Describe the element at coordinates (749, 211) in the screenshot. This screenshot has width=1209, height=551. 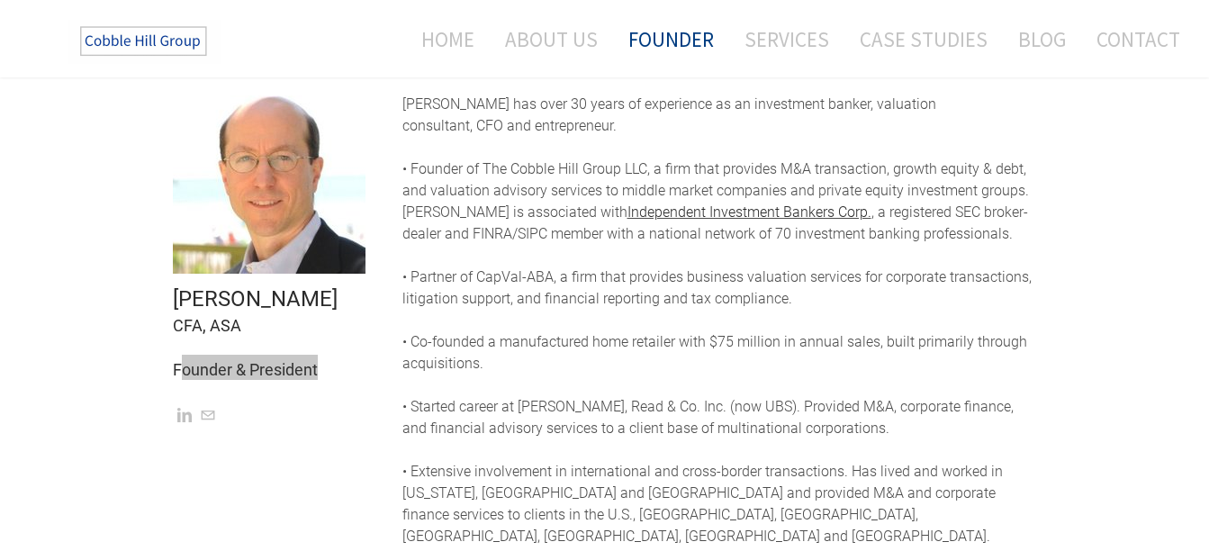
I see `a: Independent Investment Bankers Corp.` at that location.